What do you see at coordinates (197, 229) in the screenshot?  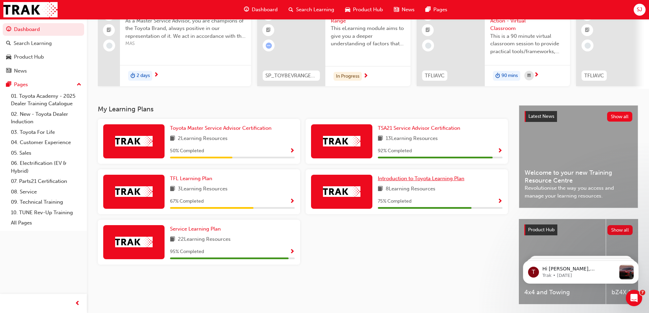 I see `a: Service Learning Plan` at bounding box center [197, 229].